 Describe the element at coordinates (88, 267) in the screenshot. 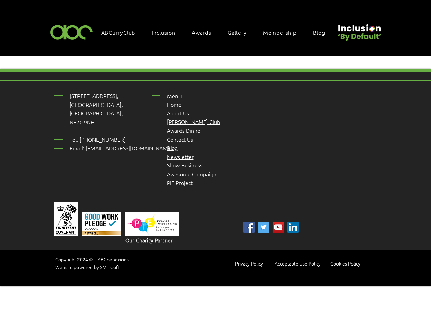

I see `span: Website powered by SME CofE` at that location.